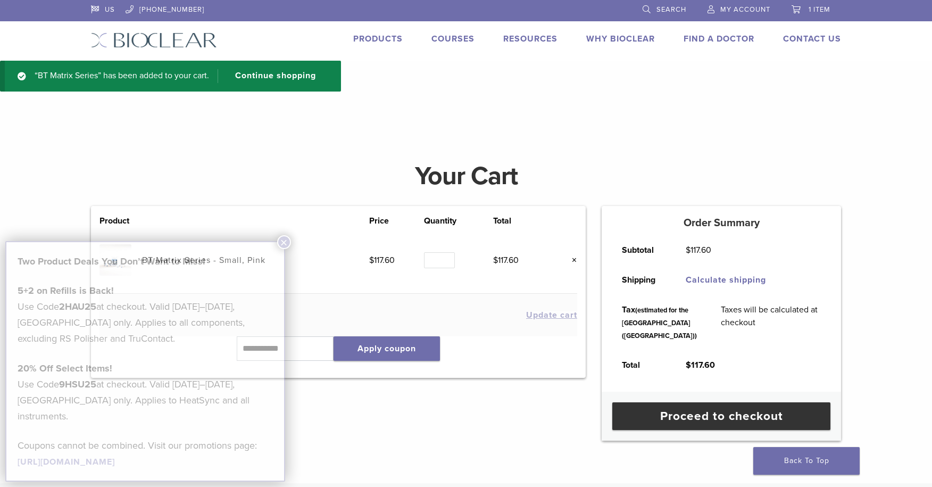  I want to click on span: Search, so click(671, 10).